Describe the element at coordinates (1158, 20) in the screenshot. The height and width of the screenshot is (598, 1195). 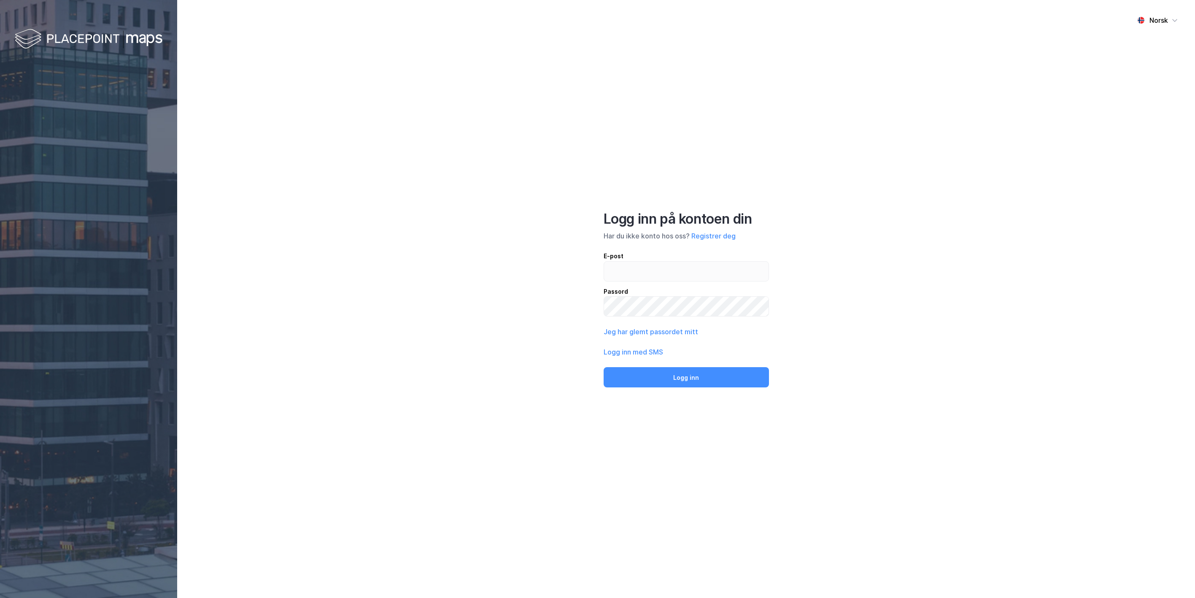
I see `div: Norsk` at that location.